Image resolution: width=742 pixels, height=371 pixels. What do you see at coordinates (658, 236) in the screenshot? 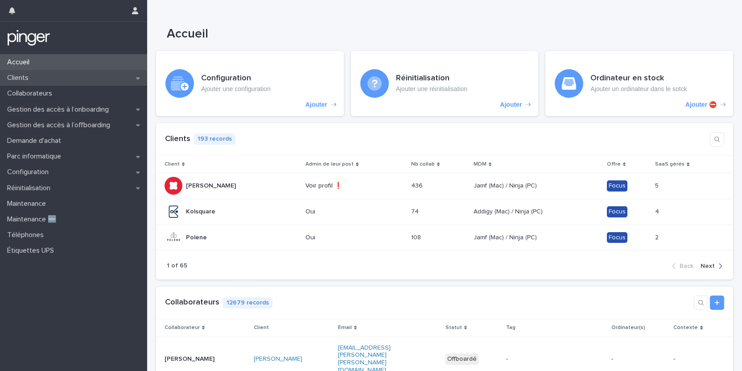
I see `p: 2` at bounding box center [658, 236].